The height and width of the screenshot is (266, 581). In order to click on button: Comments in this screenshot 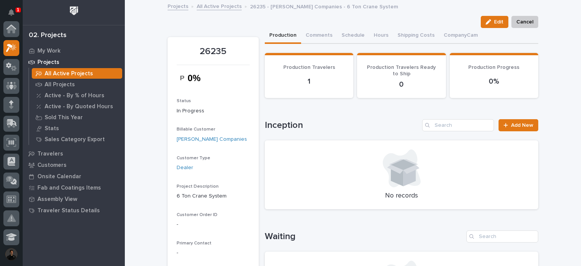, I will do `click(319, 36)`.